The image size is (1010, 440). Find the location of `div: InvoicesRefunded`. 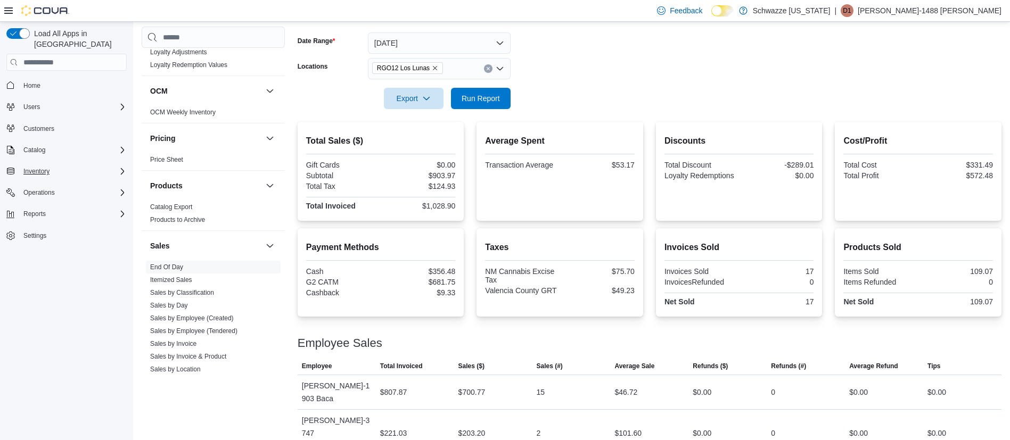

div: InvoicesRefunded is located at coordinates (701, 282).